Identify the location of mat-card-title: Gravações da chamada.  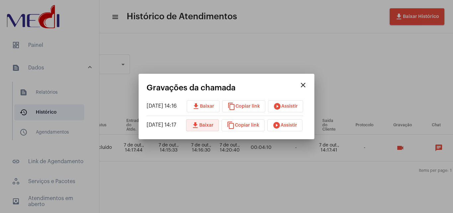
(222, 88).